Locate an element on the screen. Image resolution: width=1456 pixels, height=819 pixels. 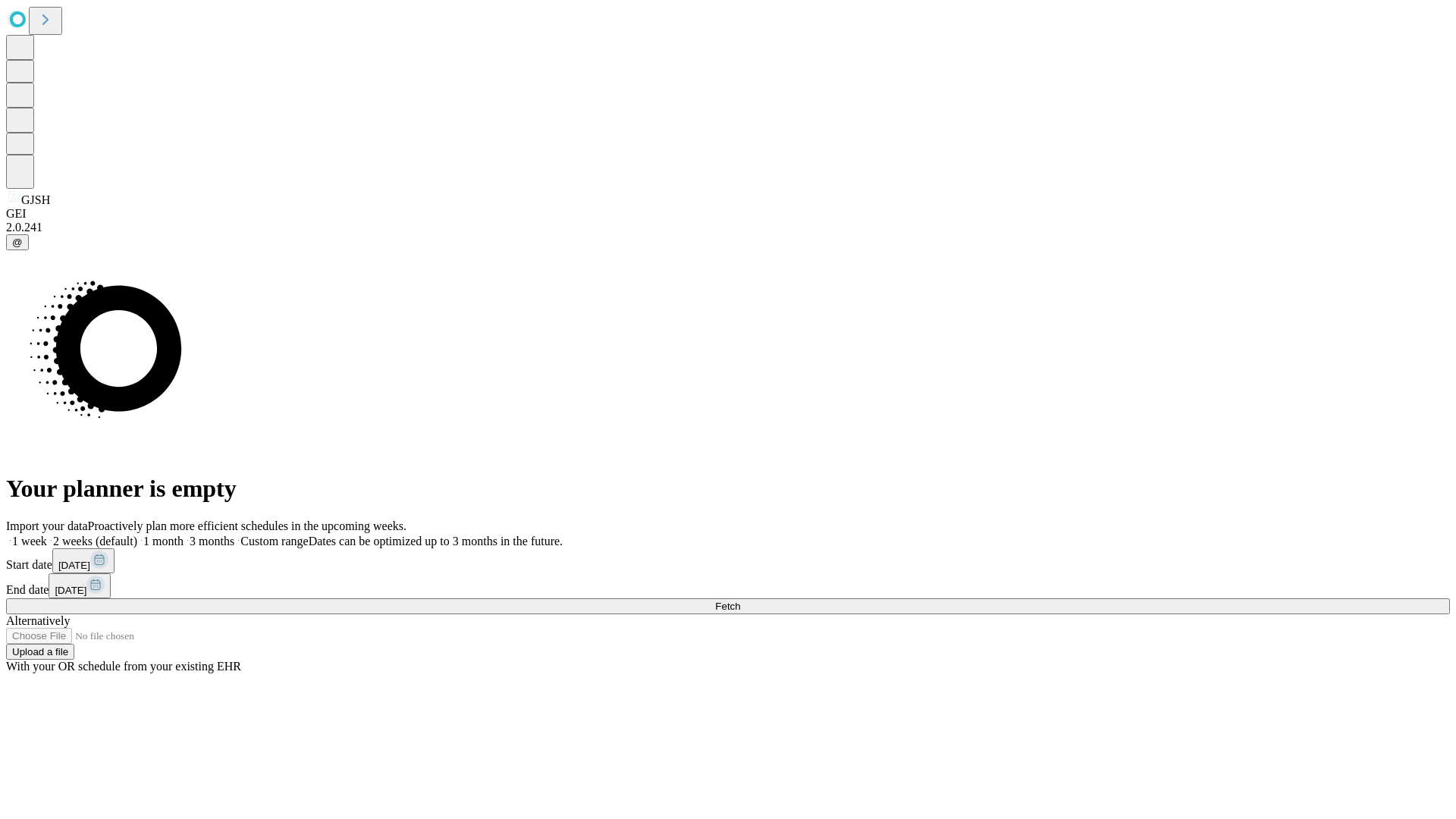
div: Start date is located at coordinates (728, 561).